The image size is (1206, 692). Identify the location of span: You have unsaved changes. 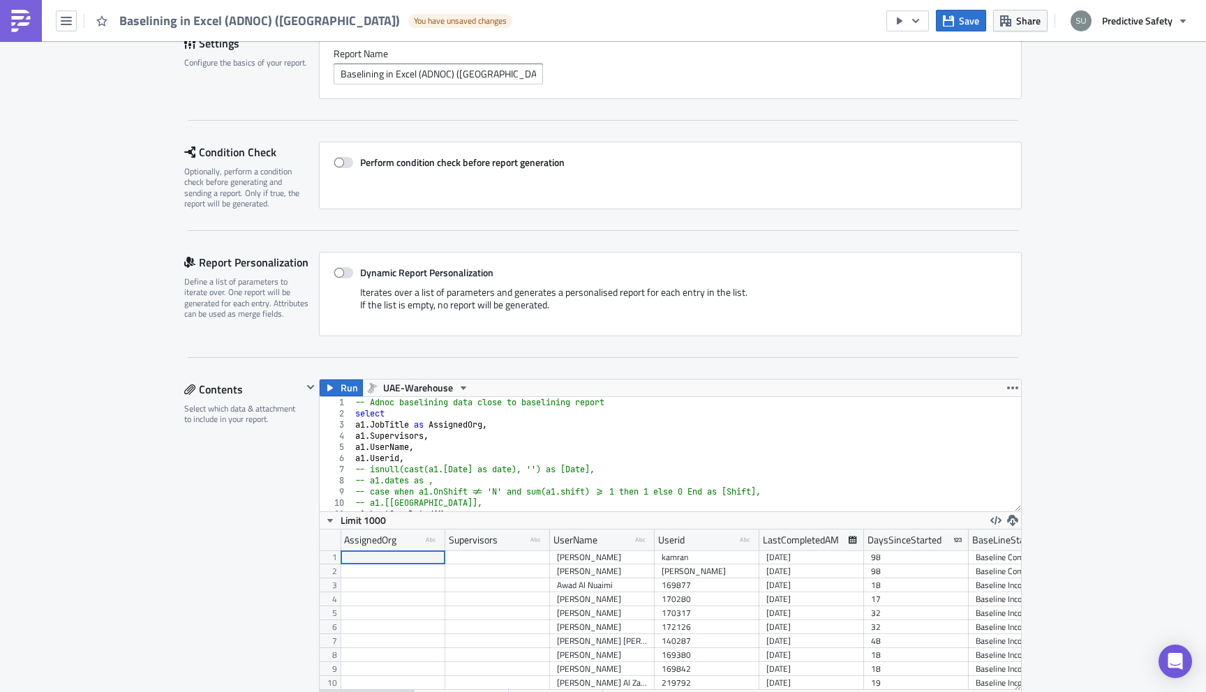
(460, 21).